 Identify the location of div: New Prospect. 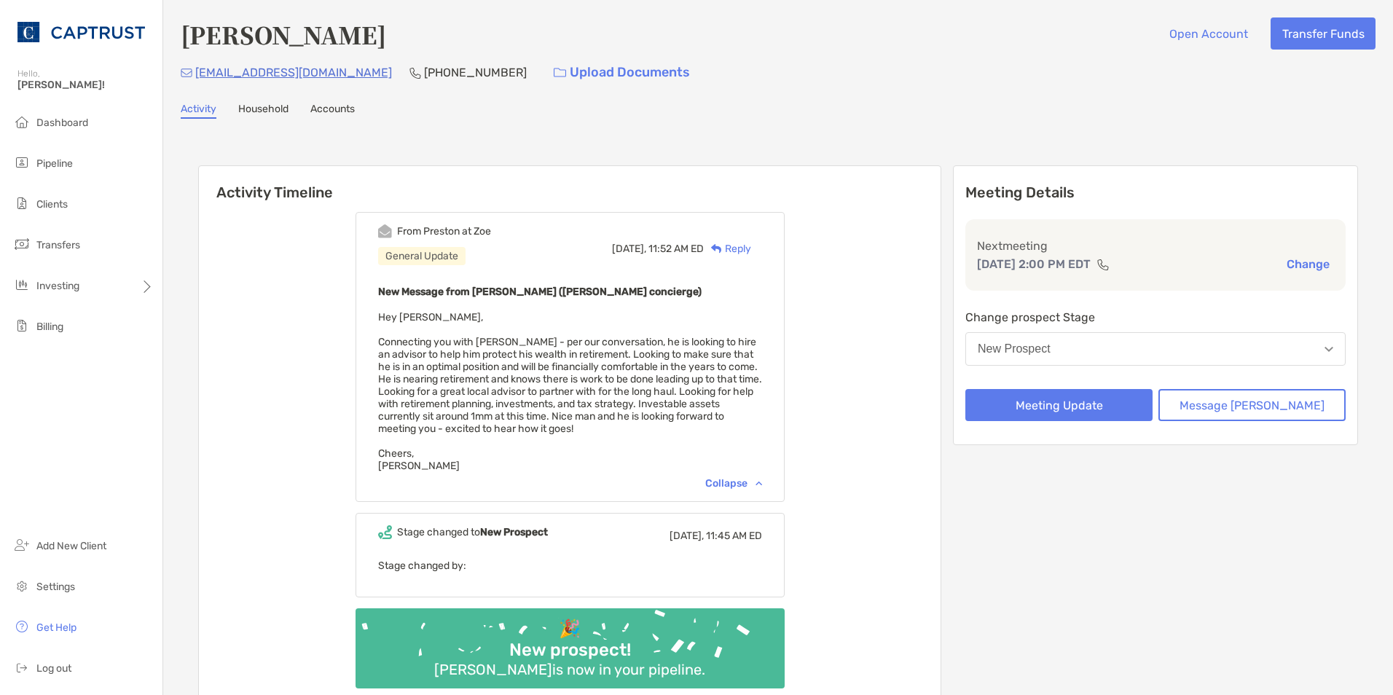
(1014, 349).